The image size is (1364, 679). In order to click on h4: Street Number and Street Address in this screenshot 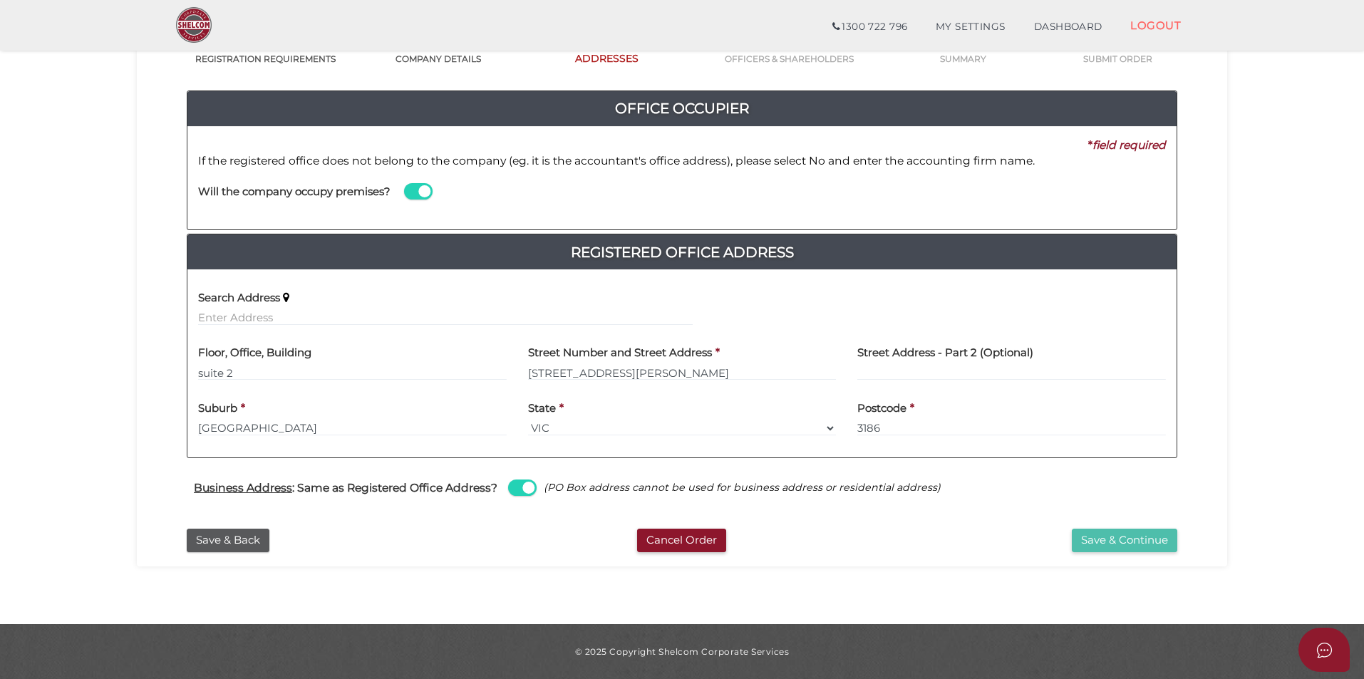, I will do `click(620, 353)`.